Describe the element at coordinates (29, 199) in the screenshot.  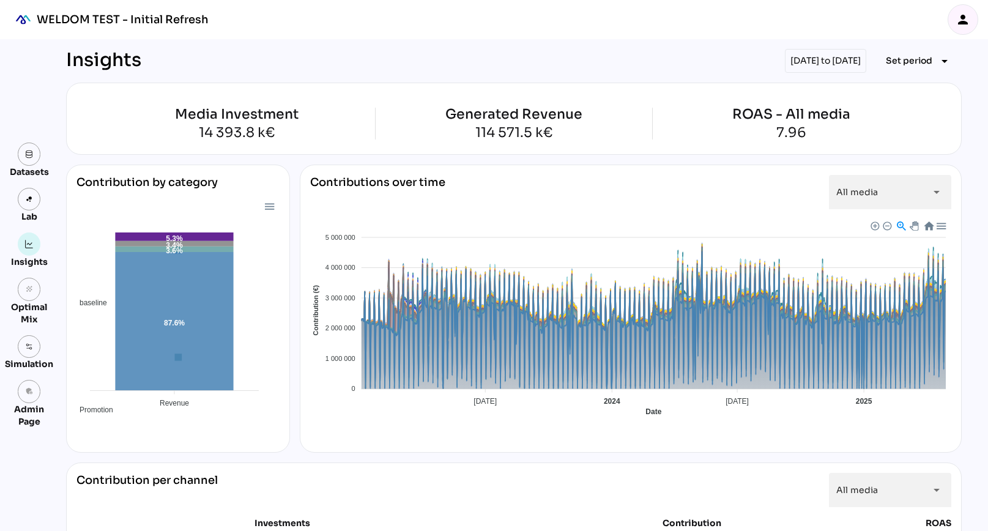
I see `img: lab.svg` at that location.